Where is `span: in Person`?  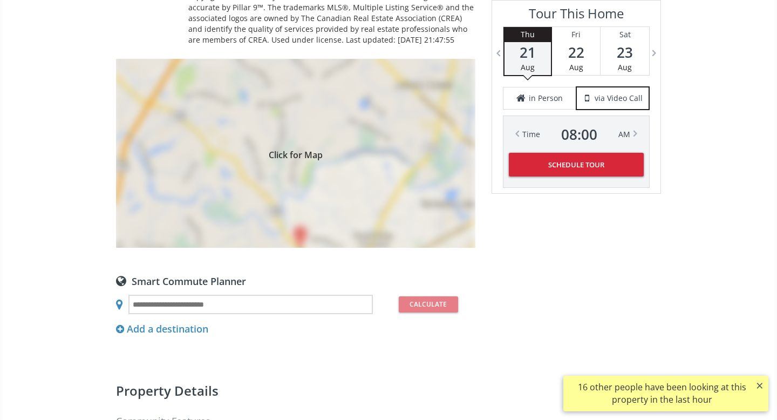 span: in Person is located at coordinates (546, 98).